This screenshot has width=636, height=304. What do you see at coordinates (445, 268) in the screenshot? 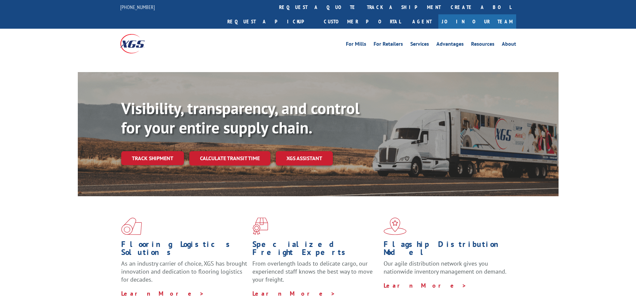
I see `span: Our agile distribution network gives you nationwide inventory management on demand.` at bounding box center [445, 268].